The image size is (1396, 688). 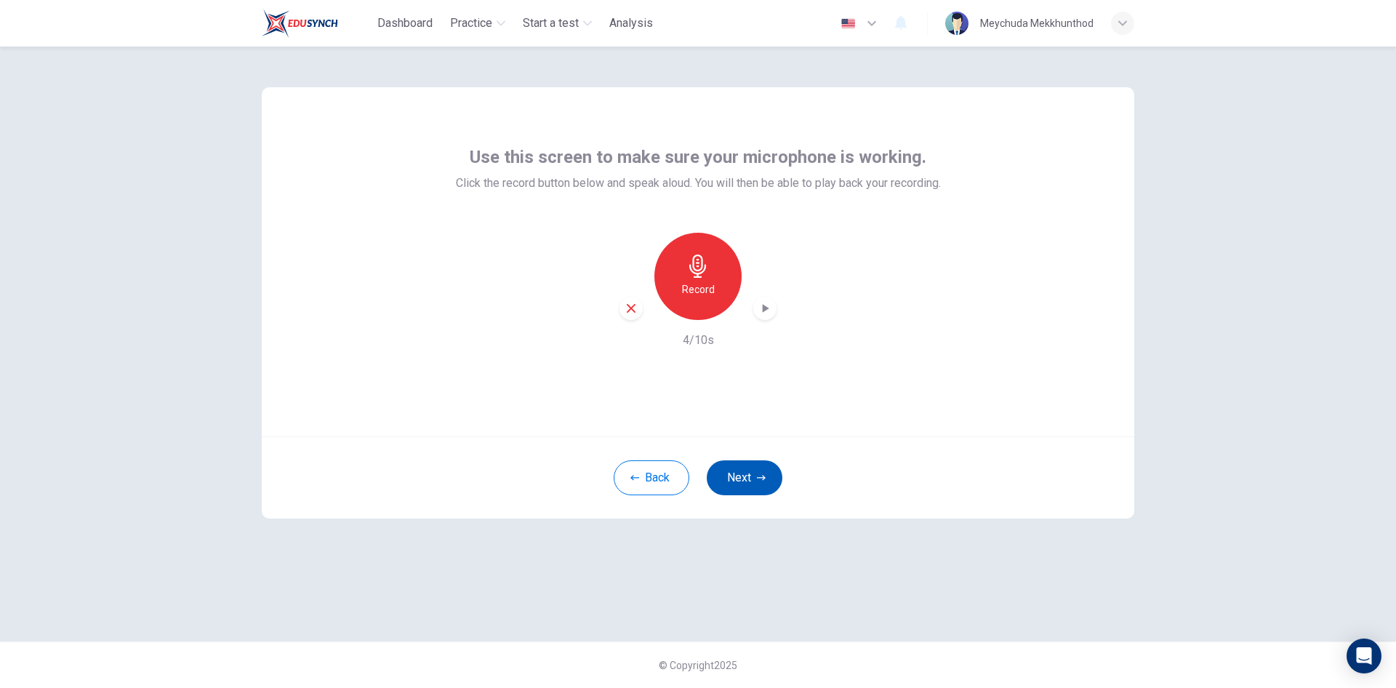 What do you see at coordinates (1037, 23) in the screenshot?
I see `div: Meychuda Mekkhunthod` at bounding box center [1037, 23].